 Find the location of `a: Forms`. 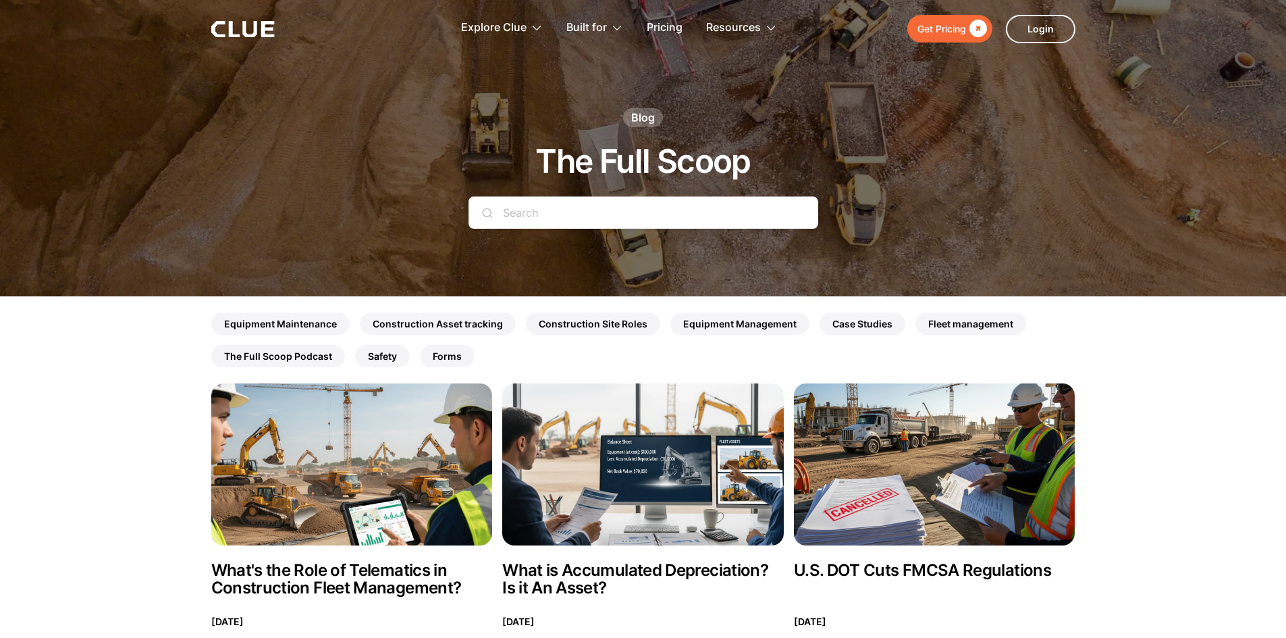

a: Forms is located at coordinates (447, 356).